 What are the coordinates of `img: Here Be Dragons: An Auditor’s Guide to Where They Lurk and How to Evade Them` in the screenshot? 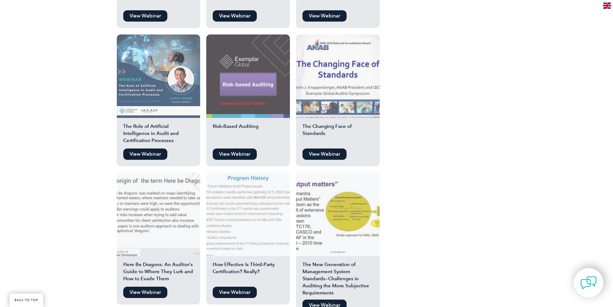 It's located at (159, 214).